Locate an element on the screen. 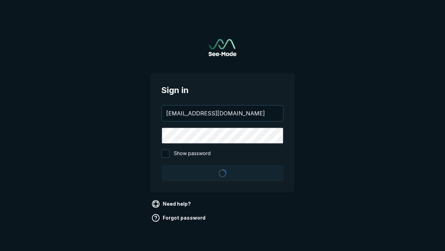 Image resolution: width=445 pixels, height=251 pixels. a: Forgot password is located at coordinates (179, 218).